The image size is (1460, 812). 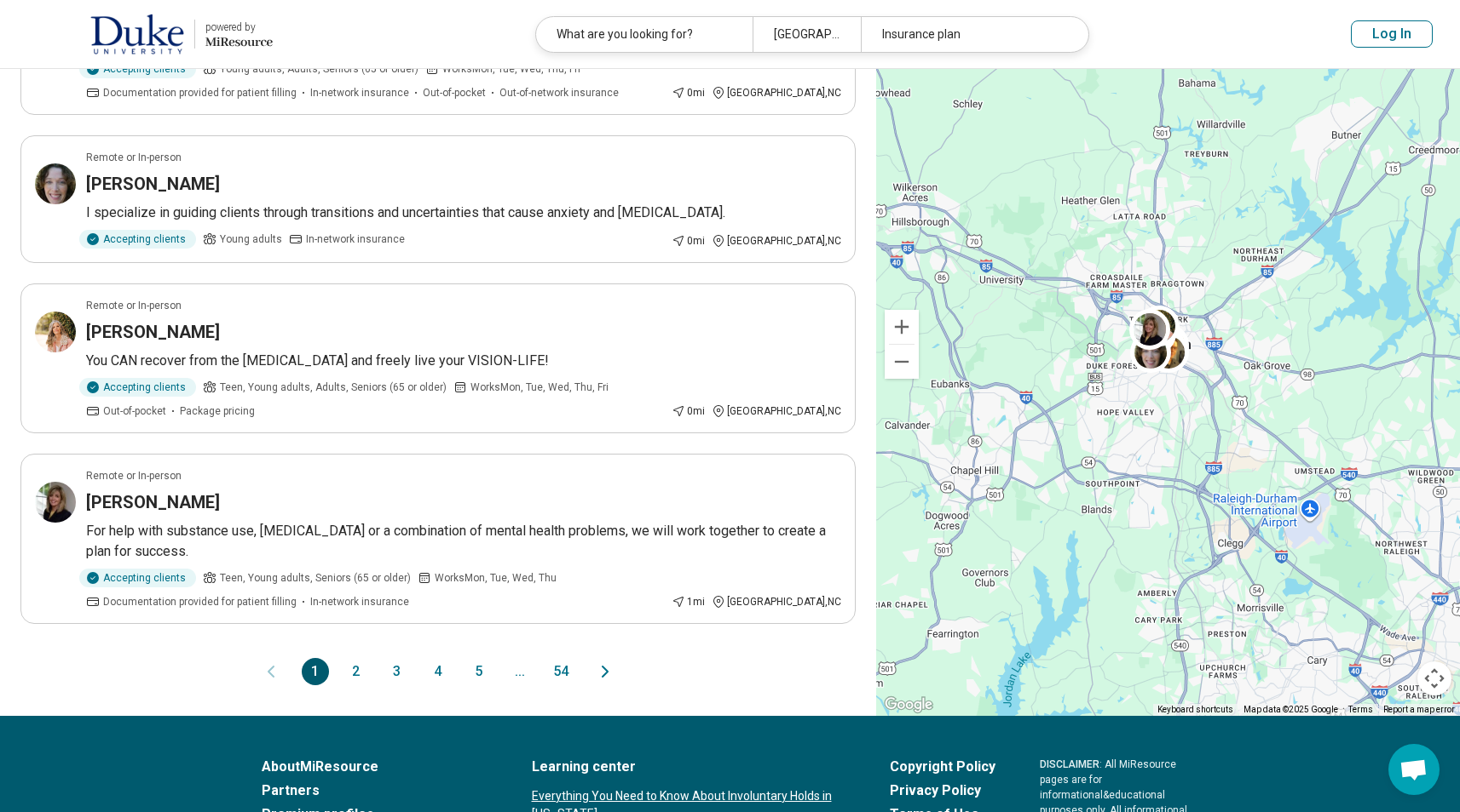 I want to click on span: Package pricing, so click(x=217, y=411).